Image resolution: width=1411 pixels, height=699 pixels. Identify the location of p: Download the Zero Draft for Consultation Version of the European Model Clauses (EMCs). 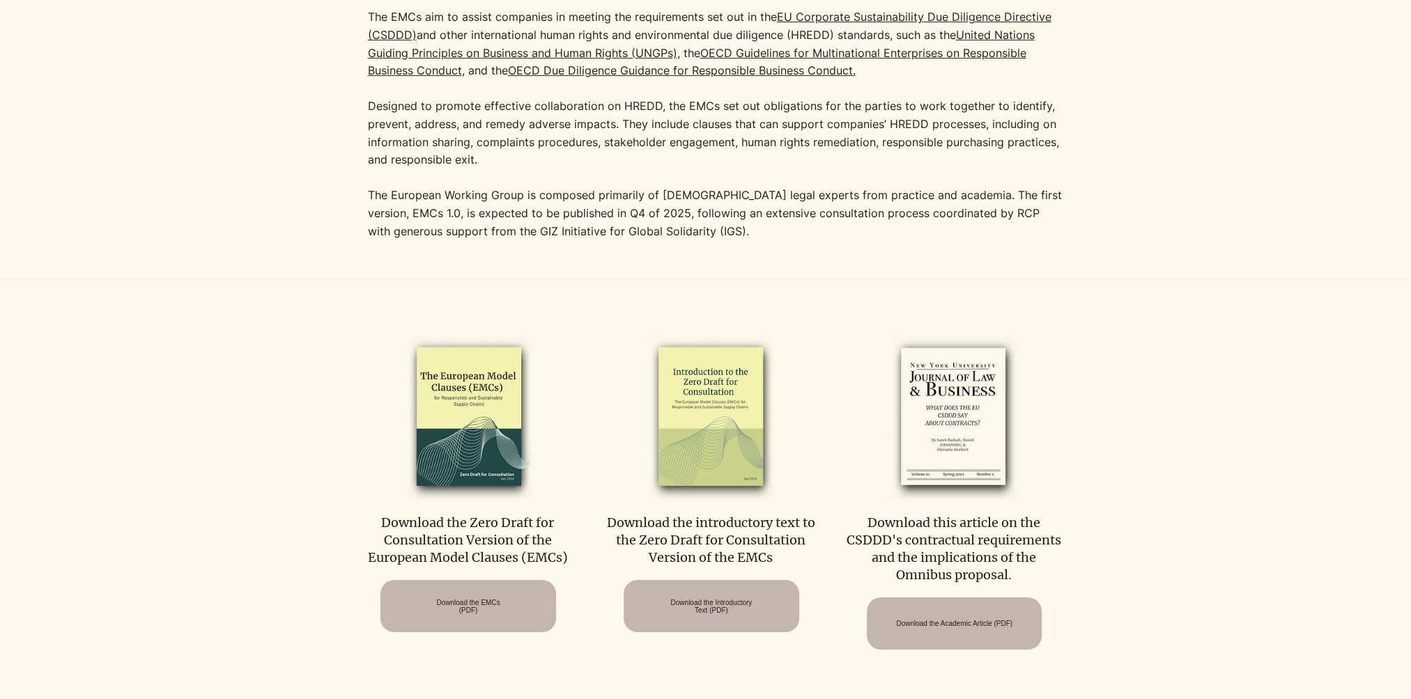
(467, 541).